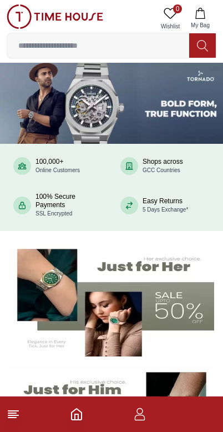 The height and width of the screenshot is (432, 223). What do you see at coordinates (177, 9) in the screenshot?
I see `span: 0` at bounding box center [177, 9].